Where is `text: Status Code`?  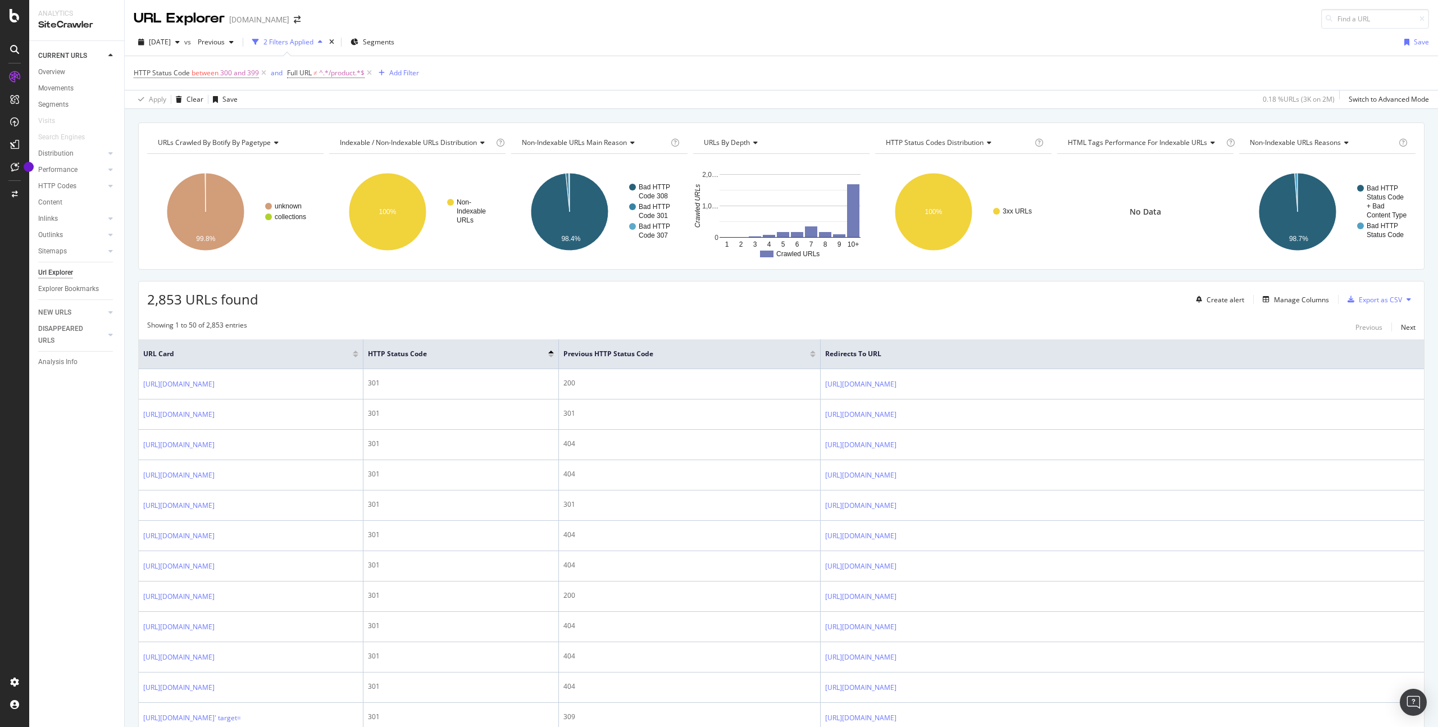 text: Status Code is located at coordinates (1385, 235).